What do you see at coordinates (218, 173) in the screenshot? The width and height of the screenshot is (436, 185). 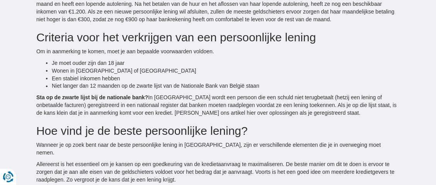 I see `p: Allereerst is het essentieel om je kansen op een goedkeuring van de kredietaanvraag te maximalise...` at bounding box center [218, 173].